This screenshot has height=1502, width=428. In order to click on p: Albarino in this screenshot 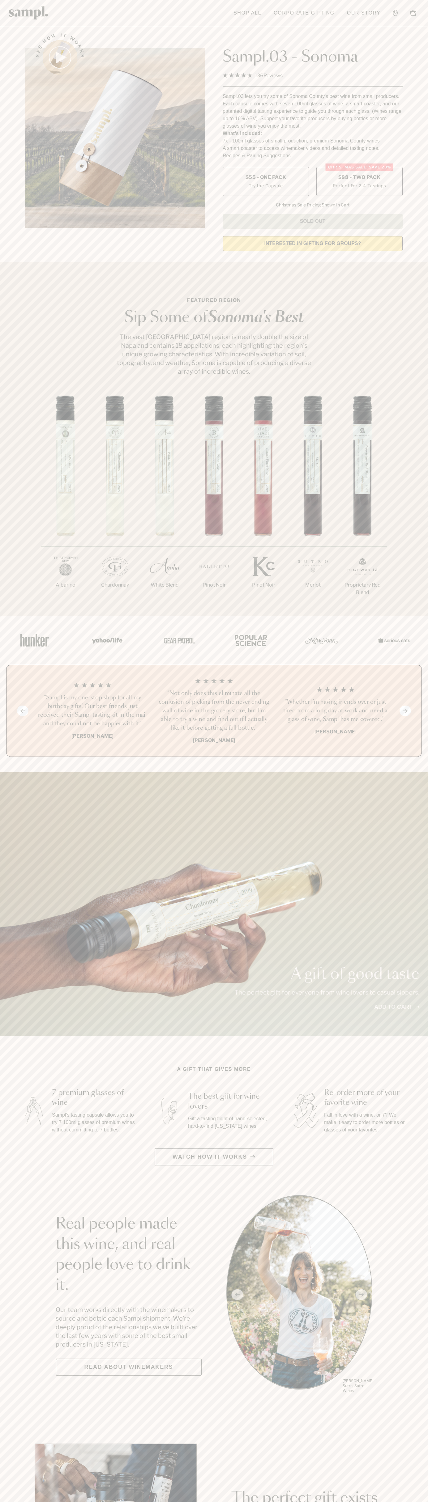, I will do `click(66, 585)`.